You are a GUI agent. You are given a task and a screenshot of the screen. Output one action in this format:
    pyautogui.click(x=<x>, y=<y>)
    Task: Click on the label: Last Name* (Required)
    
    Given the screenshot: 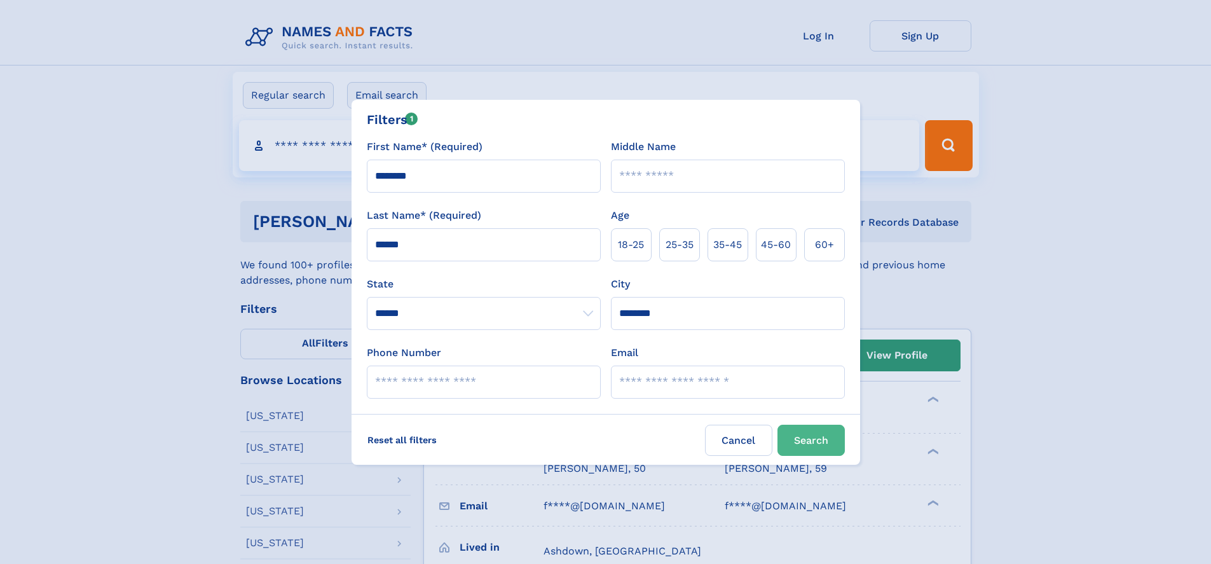 What is the action you would take?
    pyautogui.click(x=424, y=216)
    